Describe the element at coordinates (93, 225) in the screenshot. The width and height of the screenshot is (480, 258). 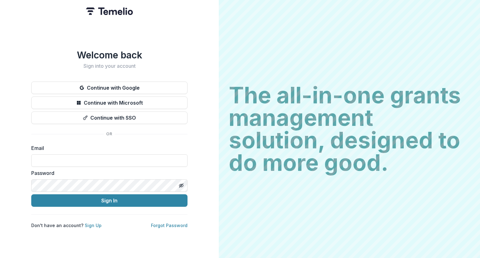
I see `a: Sign Up` at that location.